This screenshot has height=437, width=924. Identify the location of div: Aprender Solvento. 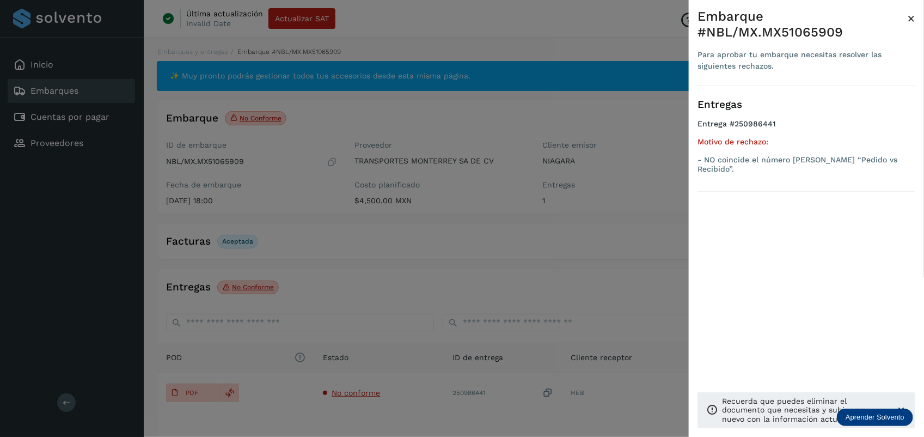
(875, 417).